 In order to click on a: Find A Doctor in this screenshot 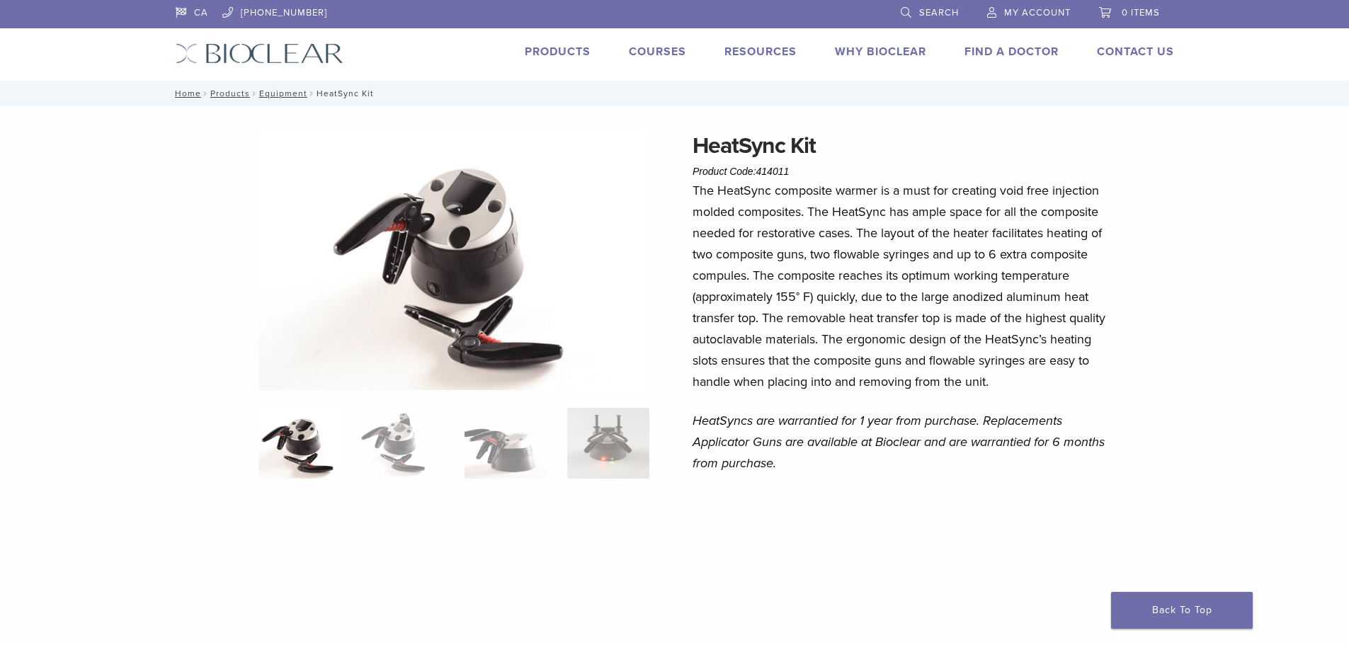, I will do `click(1011, 52)`.